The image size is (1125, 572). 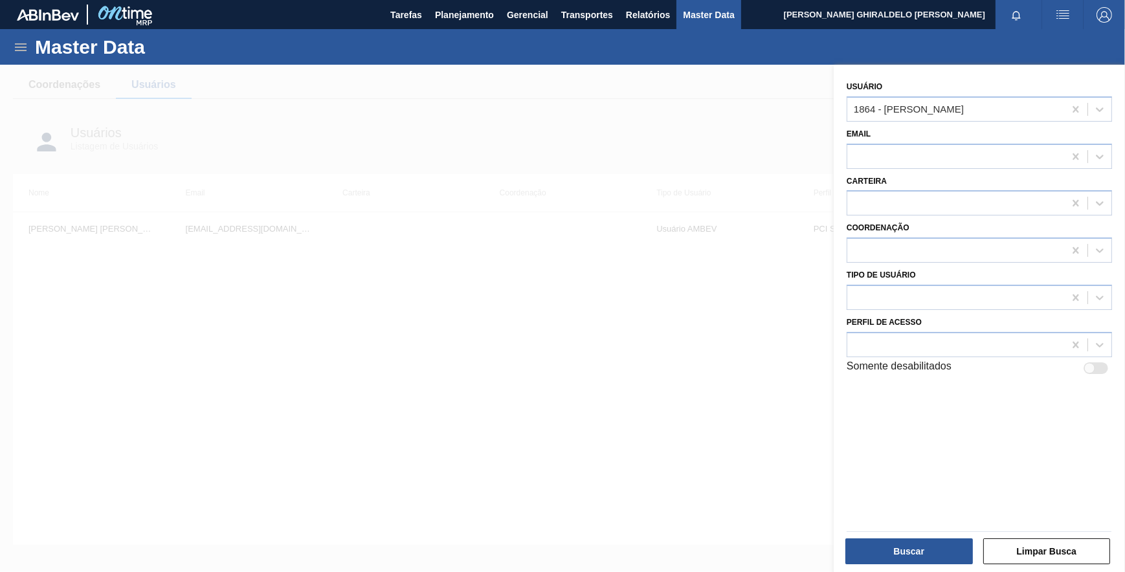 What do you see at coordinates (859, 134) in the screenshot?
I see `label: Email` at bounding box center [859, 134].